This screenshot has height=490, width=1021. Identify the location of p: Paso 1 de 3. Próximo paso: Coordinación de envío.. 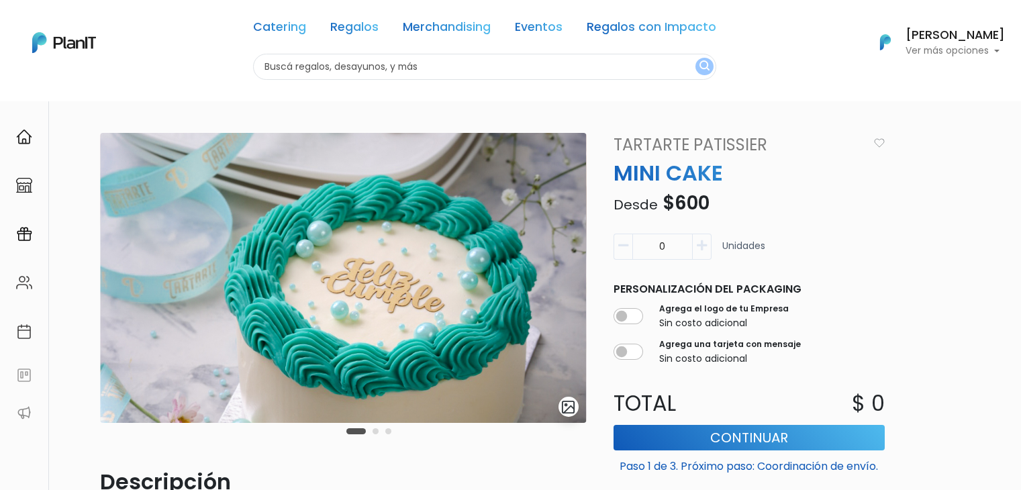
(749, 464).